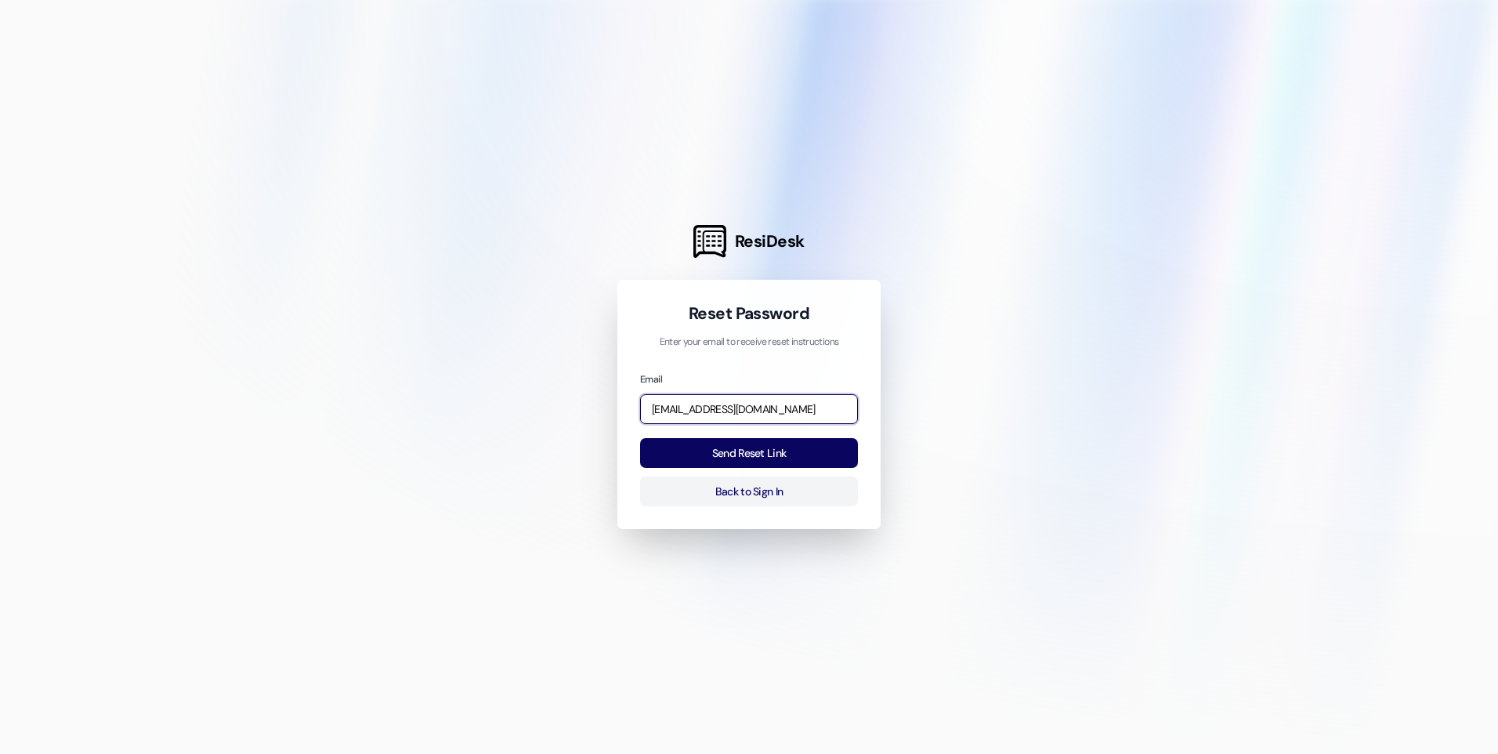 The height and width of the screenshot is (754, 1498). I want to click on button: Send Reset Link, so click(749, 453).